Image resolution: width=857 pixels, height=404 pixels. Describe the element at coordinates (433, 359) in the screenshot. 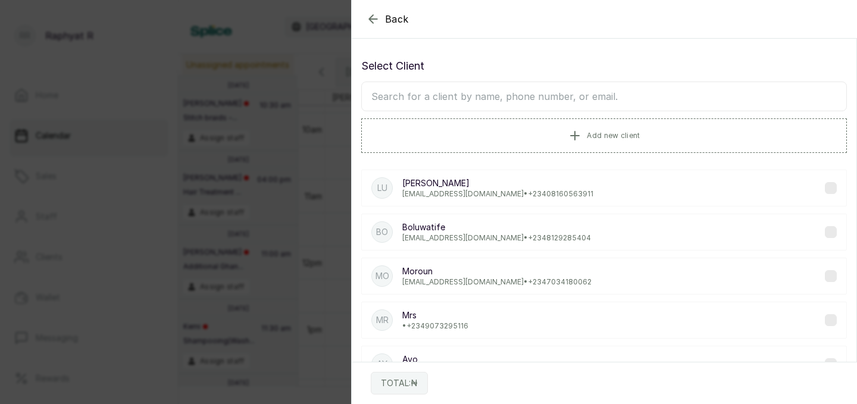

I see `p: Ayo` at that location.